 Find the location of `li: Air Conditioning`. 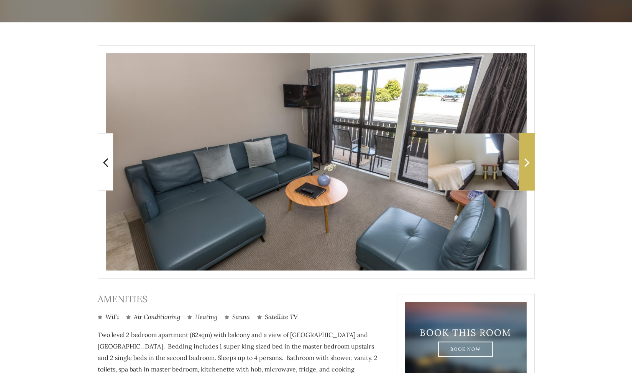

li: Air Conditioning is located at coordinates (153, 317).